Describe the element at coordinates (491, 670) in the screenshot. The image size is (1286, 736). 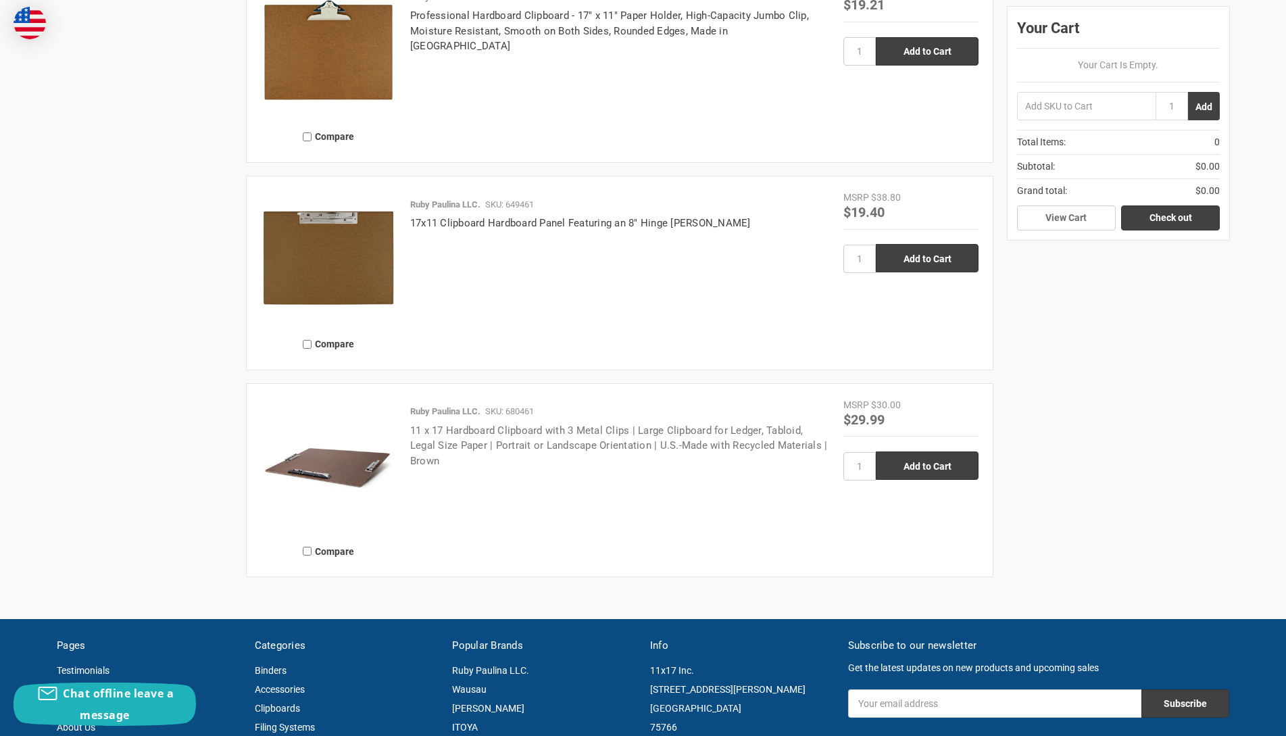
I see `a: Ruby Paulina LLC.` at that location.